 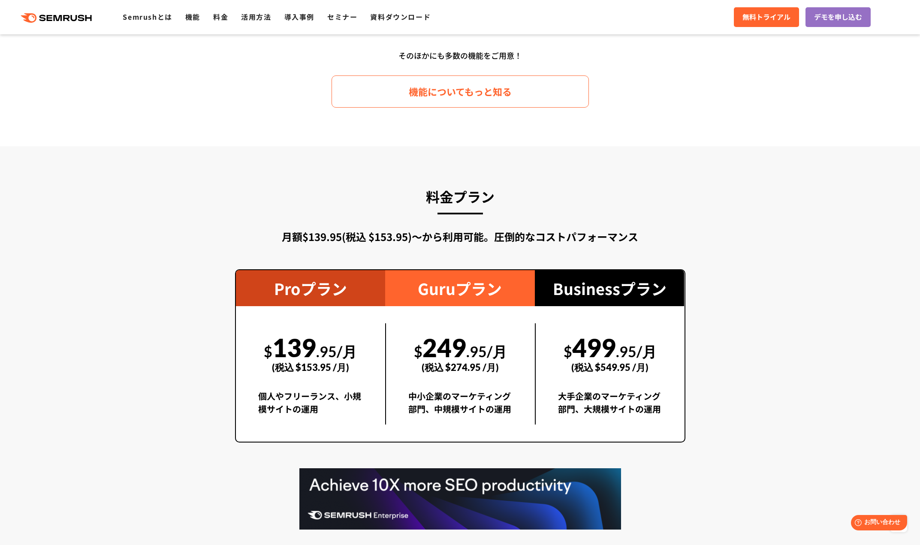 What do you see at coordinates (610, 407) in the screenshot?
I see `div: 大手企業のマーケティング部門、大規模サイトの運用` at bounding box center [610, 407].